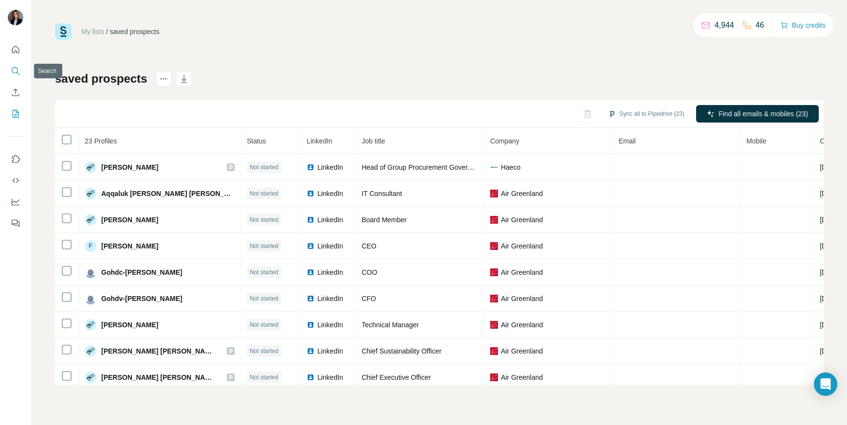  What do you see at coordinates (369, 273) in the screenshot?
I see `span: COO` at bounding box center [369, 273].